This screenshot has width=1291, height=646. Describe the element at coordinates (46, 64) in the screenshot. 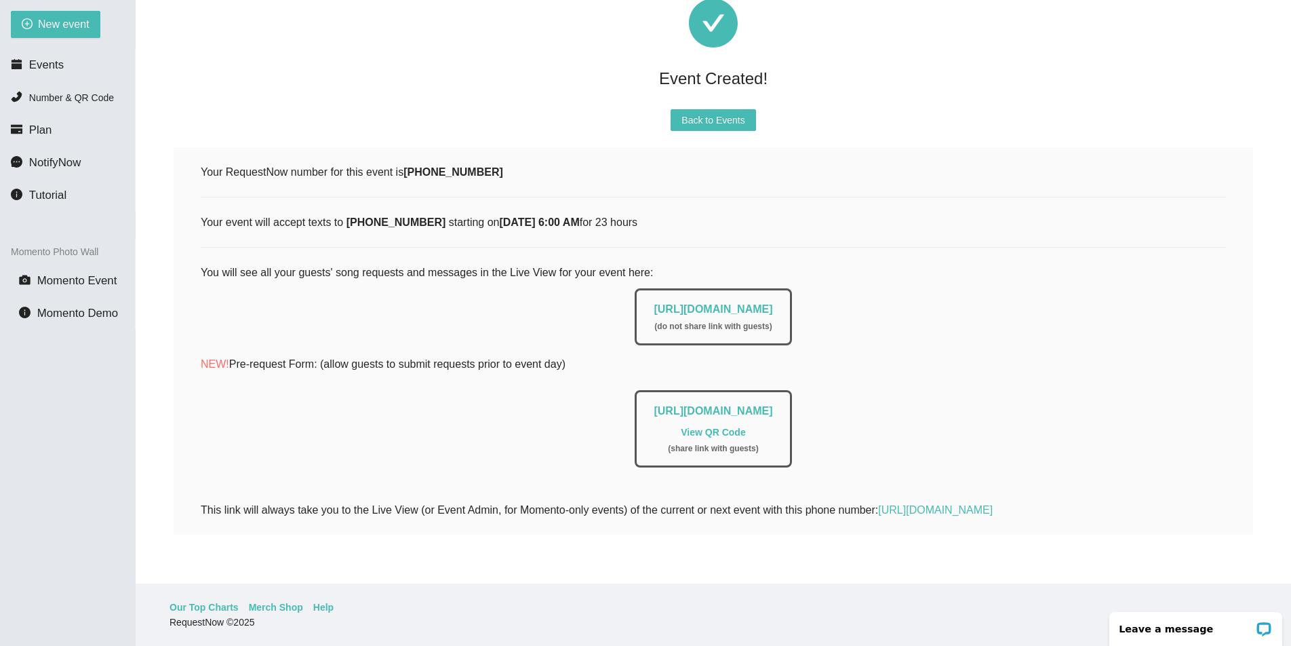

I see `span: Events` at that location.